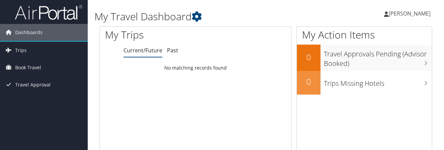 This screenshot has width=444, height=150. What do you see at coordinates (28, 68) in the screenshot?
I see `span: Book Travel` at bounding box center [28, 68].